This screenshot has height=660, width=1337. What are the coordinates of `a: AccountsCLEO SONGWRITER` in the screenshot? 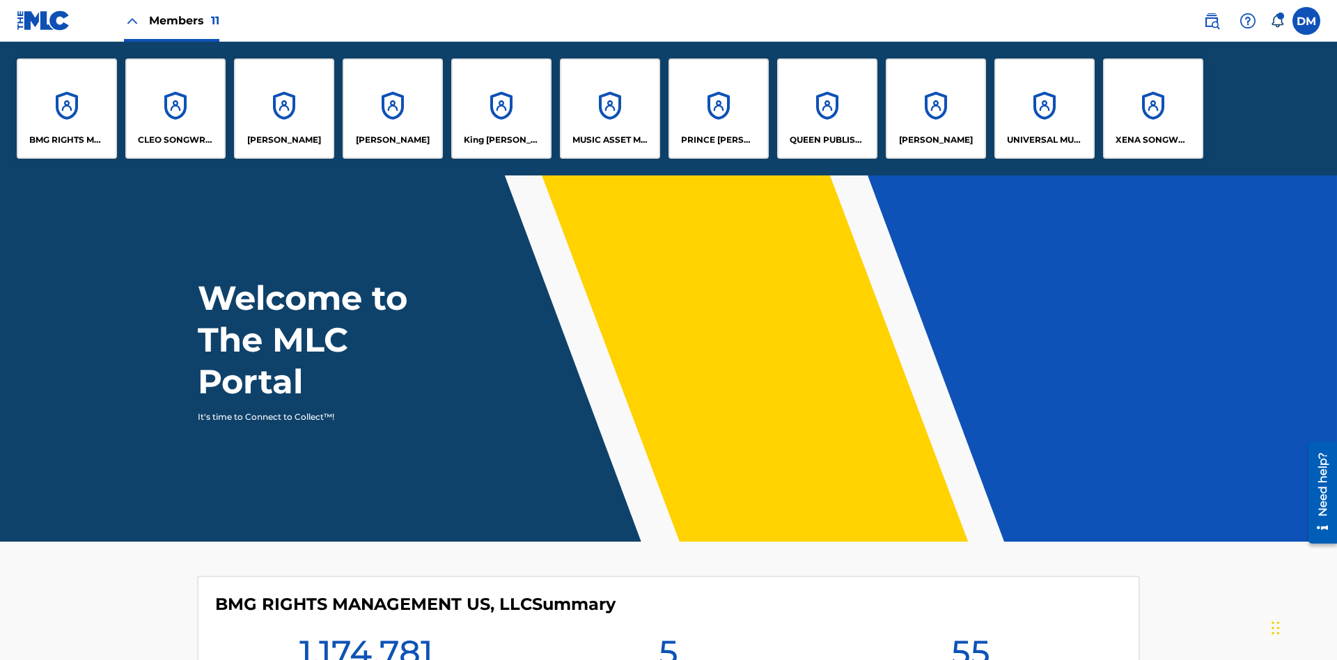 It's located at (176, 109).